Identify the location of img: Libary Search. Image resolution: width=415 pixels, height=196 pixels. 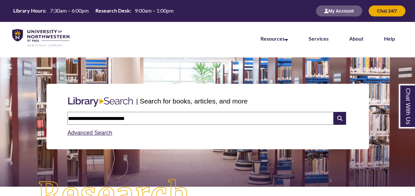
(100, 102).